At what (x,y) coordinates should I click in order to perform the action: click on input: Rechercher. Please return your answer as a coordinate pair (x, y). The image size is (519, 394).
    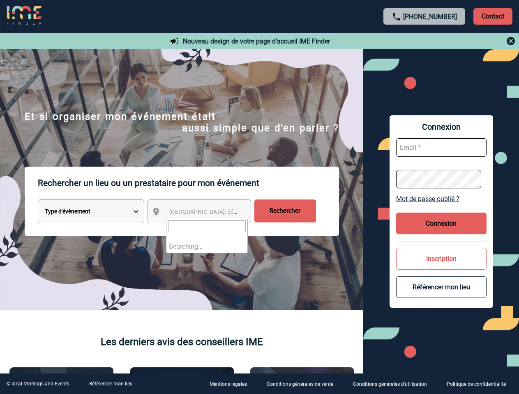
    Looking at the image, I should click on (285, 211).